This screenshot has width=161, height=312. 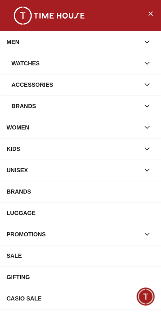 I want to click on div: BRANDS, so click(x=80, y=191).